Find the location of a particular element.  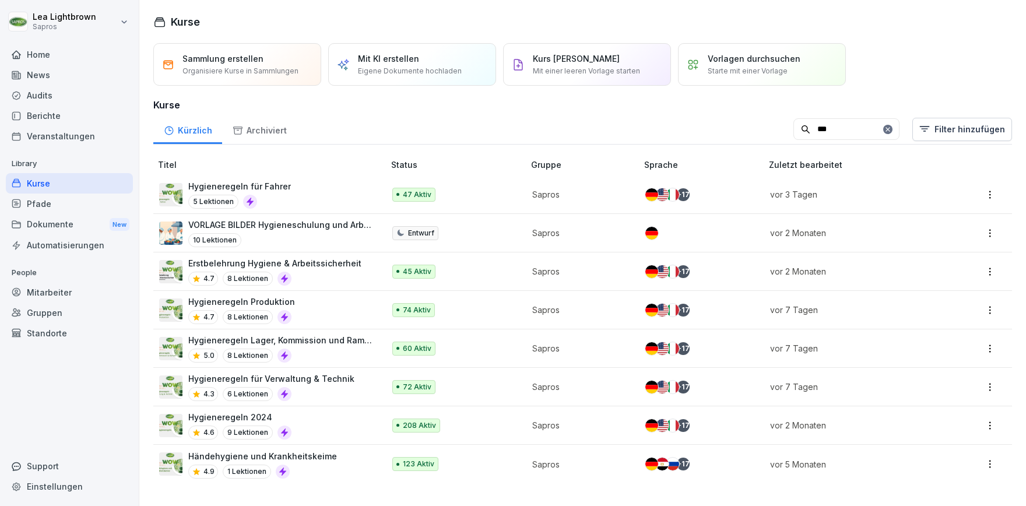

p: Hygieneregeln Produktion is located at coordinates (241, 301).